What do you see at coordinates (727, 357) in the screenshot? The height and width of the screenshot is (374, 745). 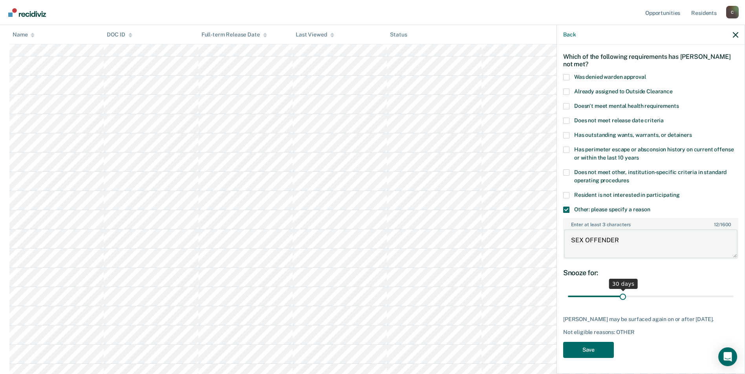 I see `div: Open Intercom Messenger` at bounding box center [727, 357].